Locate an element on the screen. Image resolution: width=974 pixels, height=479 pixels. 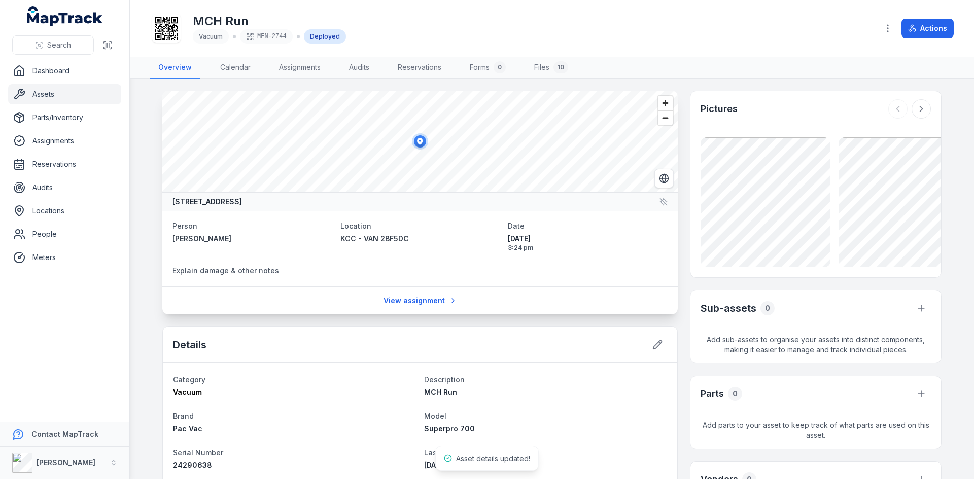
a: Overview is located at coordinates (175, 68).